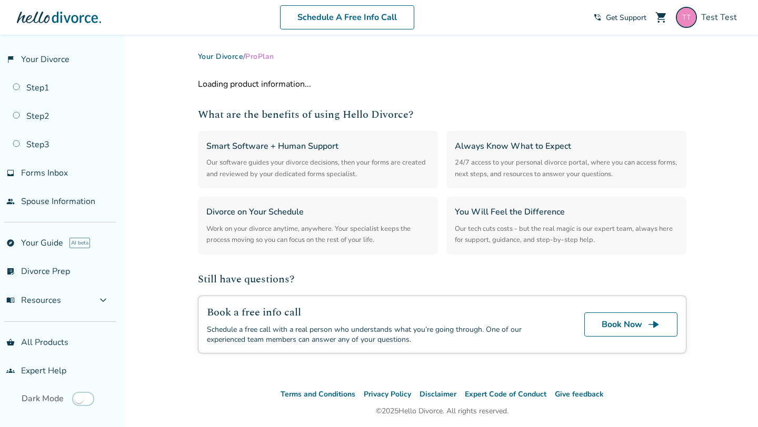  Describe the element at coordinates (442, 411) in the screenshot. I see `div: © 2025 Hello Divorce. All rights reserved.` at that location.